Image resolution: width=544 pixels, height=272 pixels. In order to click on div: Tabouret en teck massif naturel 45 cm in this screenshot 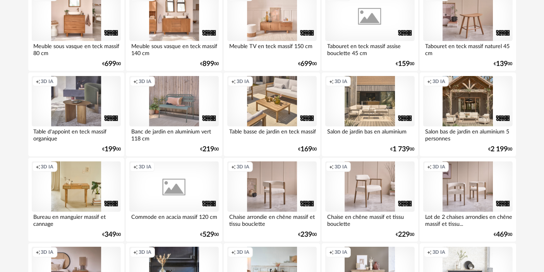, I will do `click(468, 49)`.